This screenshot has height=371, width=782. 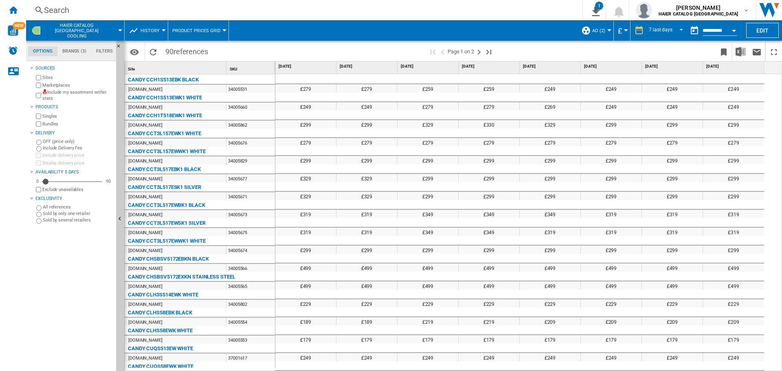 What do you see at coordinates (167, 151) in the screenshot?
I see `div: CANDY CCT3L157EWWK1 WHITE` at bounding box center [167, 151].